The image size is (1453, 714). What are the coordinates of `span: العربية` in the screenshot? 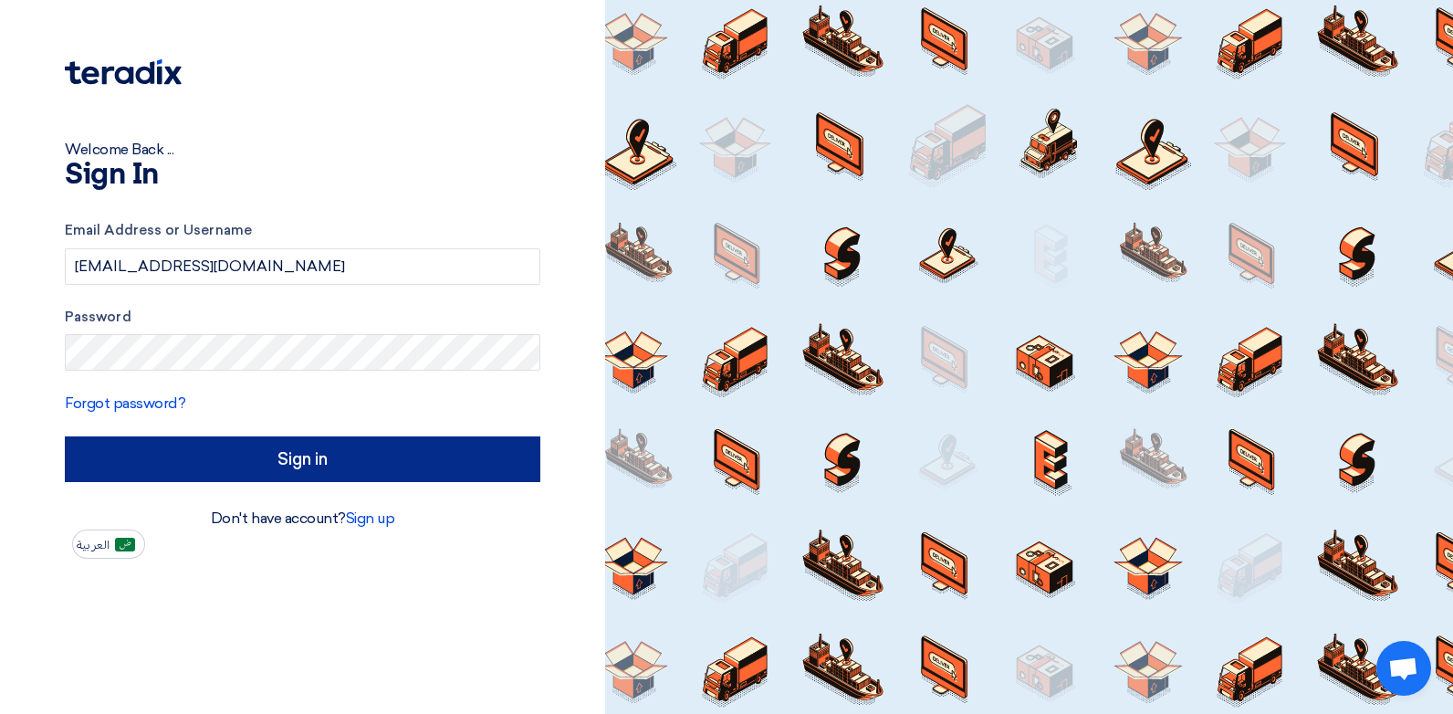 It's located at (93, 545).